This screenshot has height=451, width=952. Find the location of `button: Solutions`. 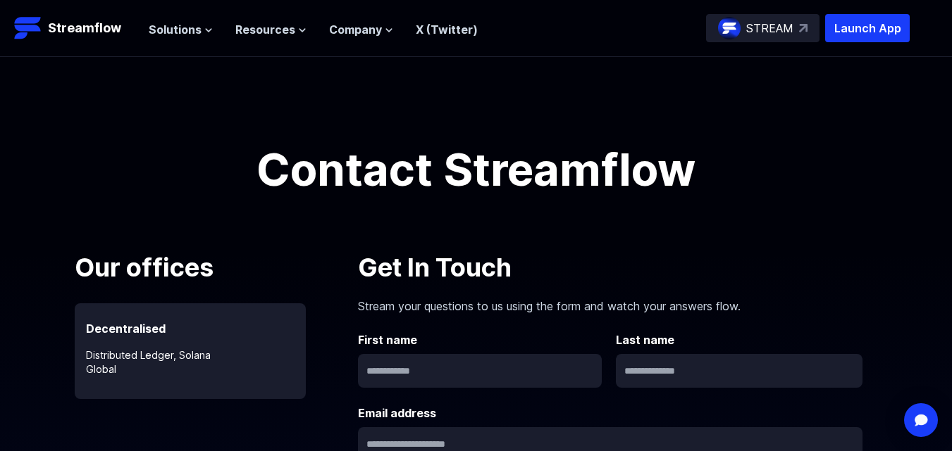

button: Solutions is located at coordinates (180, 30).